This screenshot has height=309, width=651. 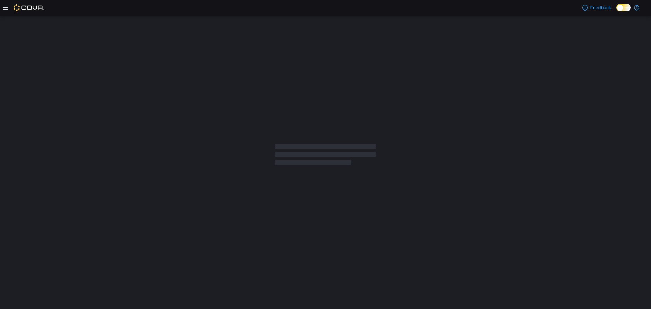 What do you see at coordinates (601, 8) in the screenshot?
I see `span: Feedback` at bounding box center [601, 8].